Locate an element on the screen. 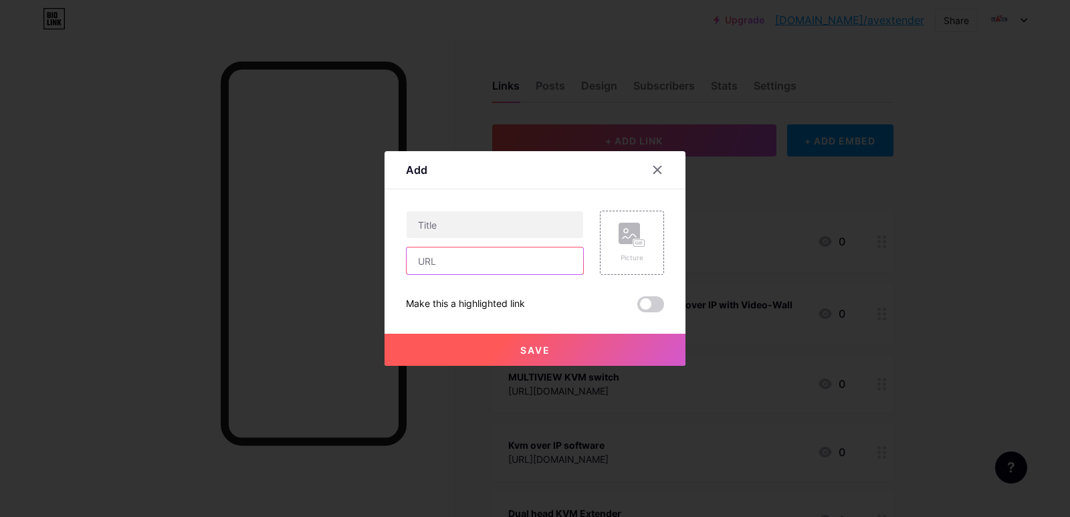 This screenshot has height=517, width=1070. div: Picture is located at coordinates (632, 257).